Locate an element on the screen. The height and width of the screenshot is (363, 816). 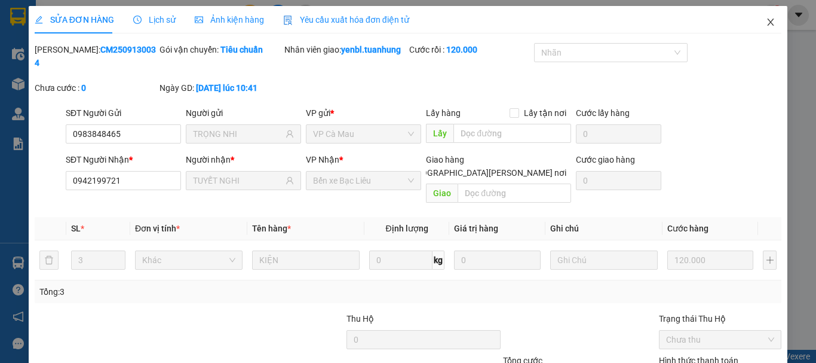
span: SỬA ĐƠN HÀNG is located at coordinates (74, 20).